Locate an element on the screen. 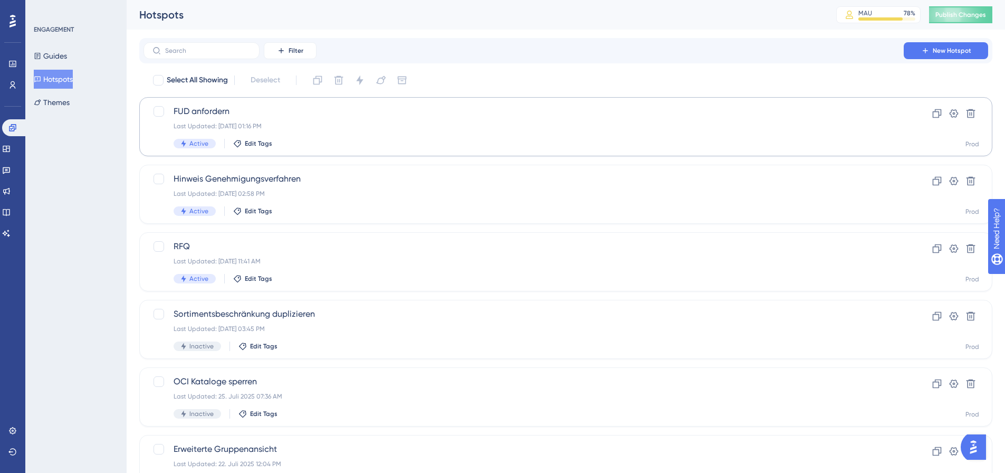 The image size is (1005, 473). button: New Hotspot is located at coordinates (946, 51).